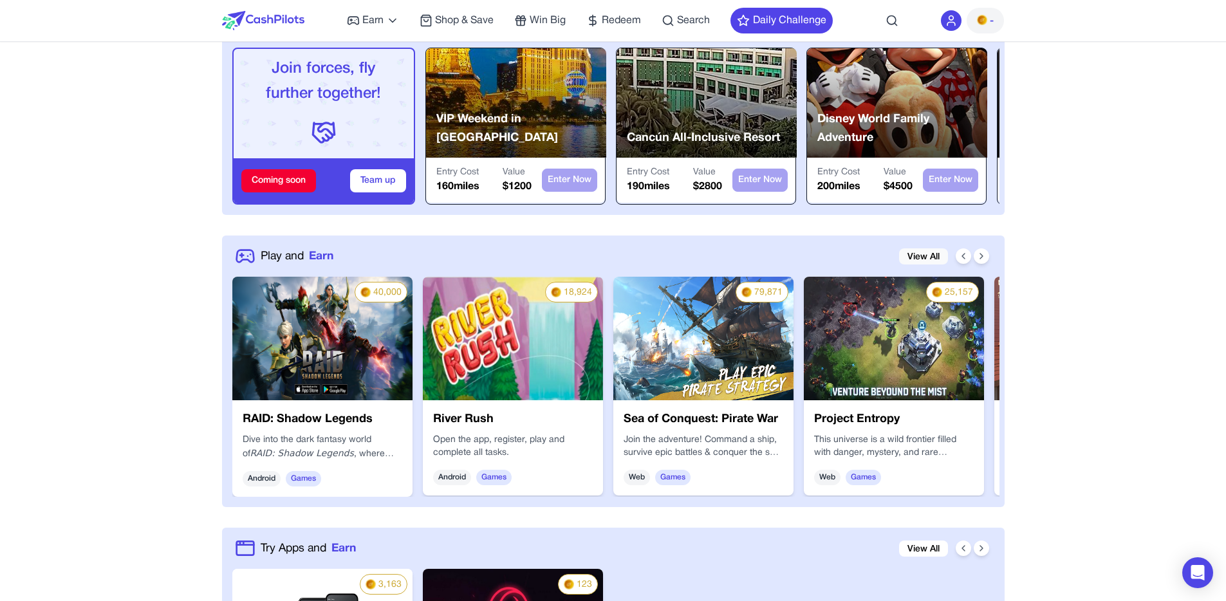 This screenshot has width=1226, height=601. I want to click on div: Open Intercom Messenger, so click(1197, 573).